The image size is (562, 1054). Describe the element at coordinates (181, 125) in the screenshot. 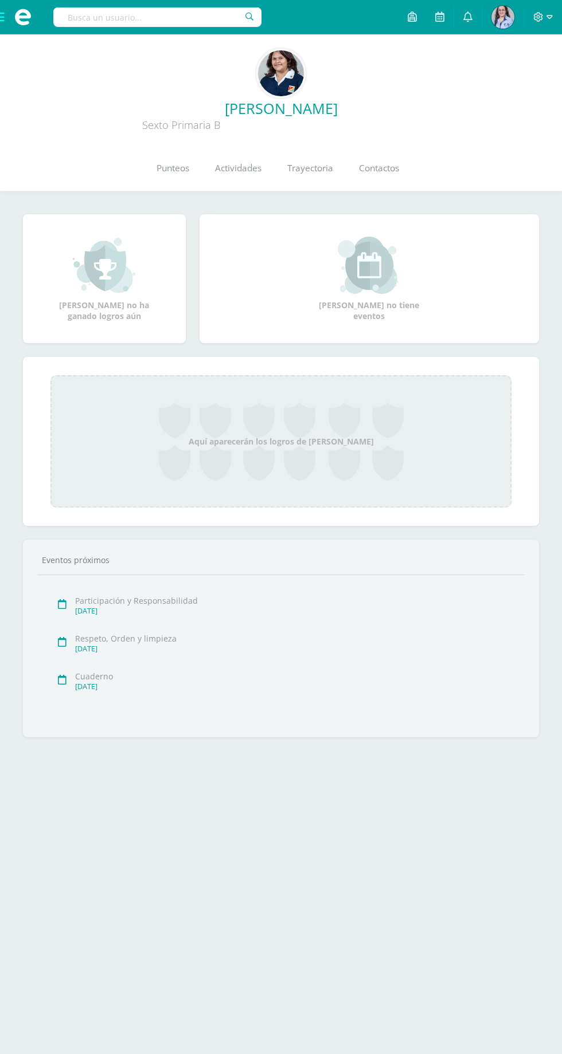

I see `div: Sexto Primaria B` at that location.